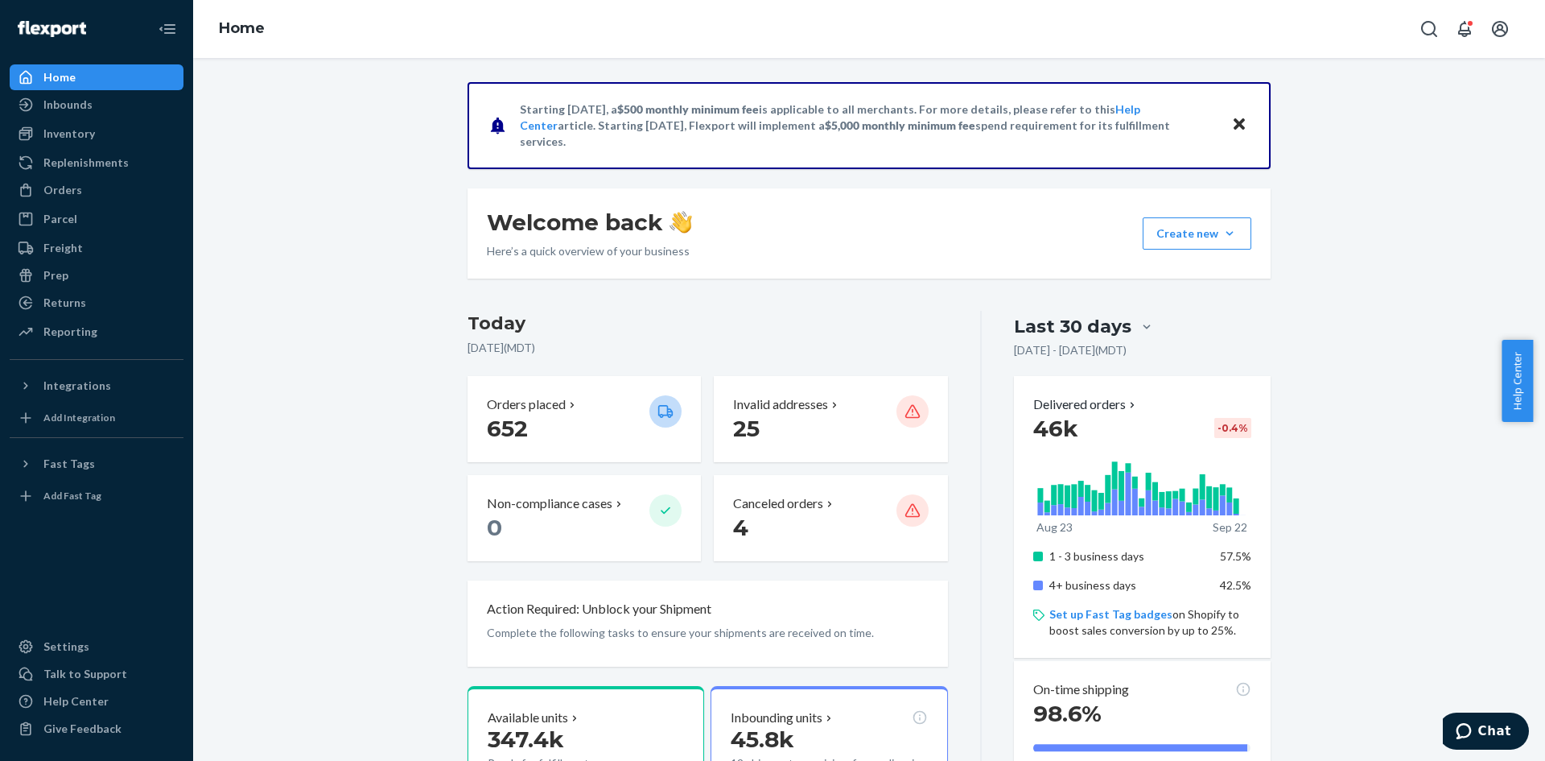 The width and height of the screenshot is (1545, 761). What do you see at coordinates (97, 418) in the screenshot?
I see `a: Add Integration` at bounding box center [97, 418].